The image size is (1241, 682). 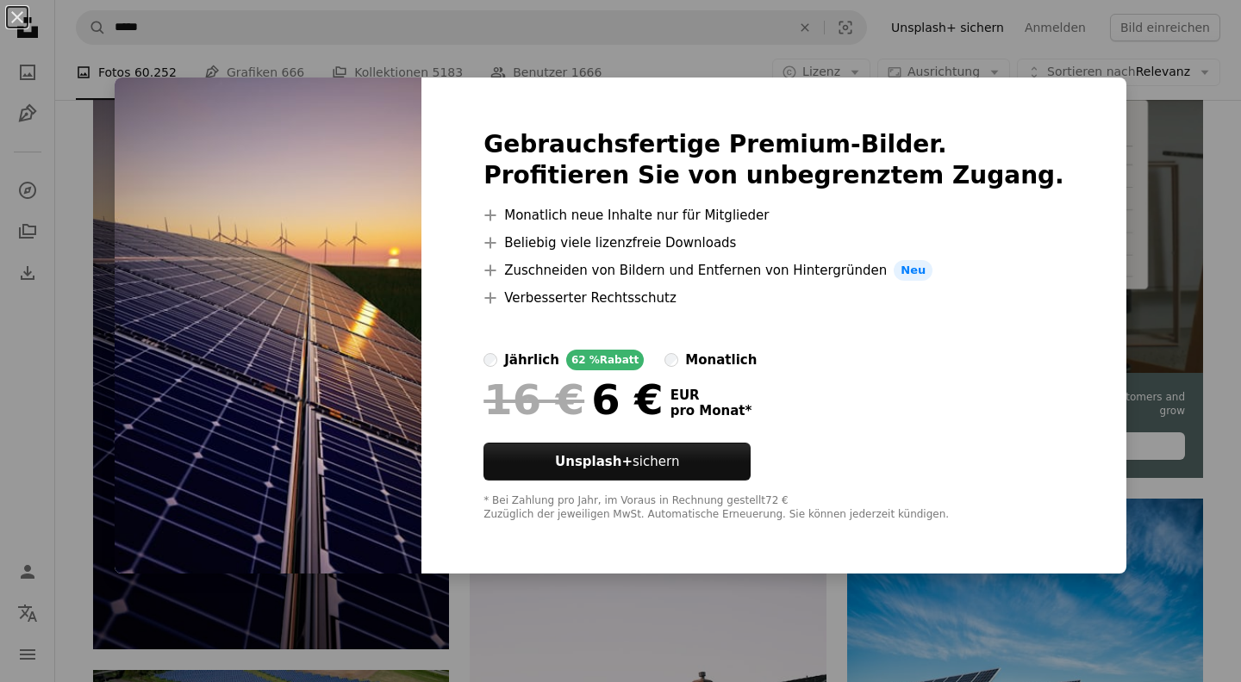 I want to click on div: jährlich, so click(x=532, y=360).